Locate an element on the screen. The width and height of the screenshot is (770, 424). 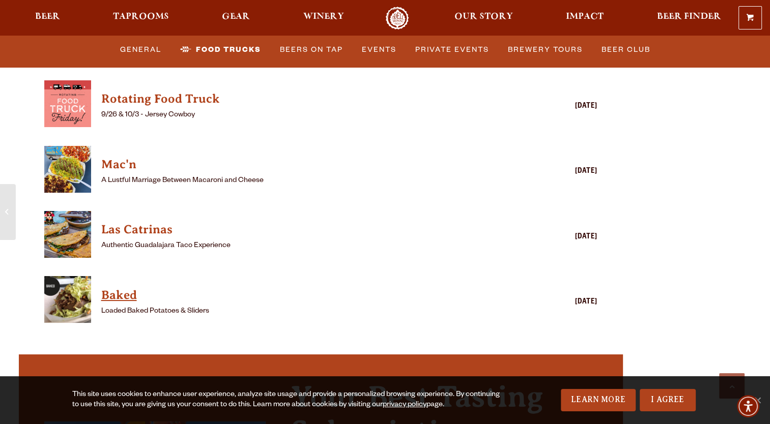
p: 9/26 & 10/3 - Jersey Cowboy is located at coordinates (306, 116).